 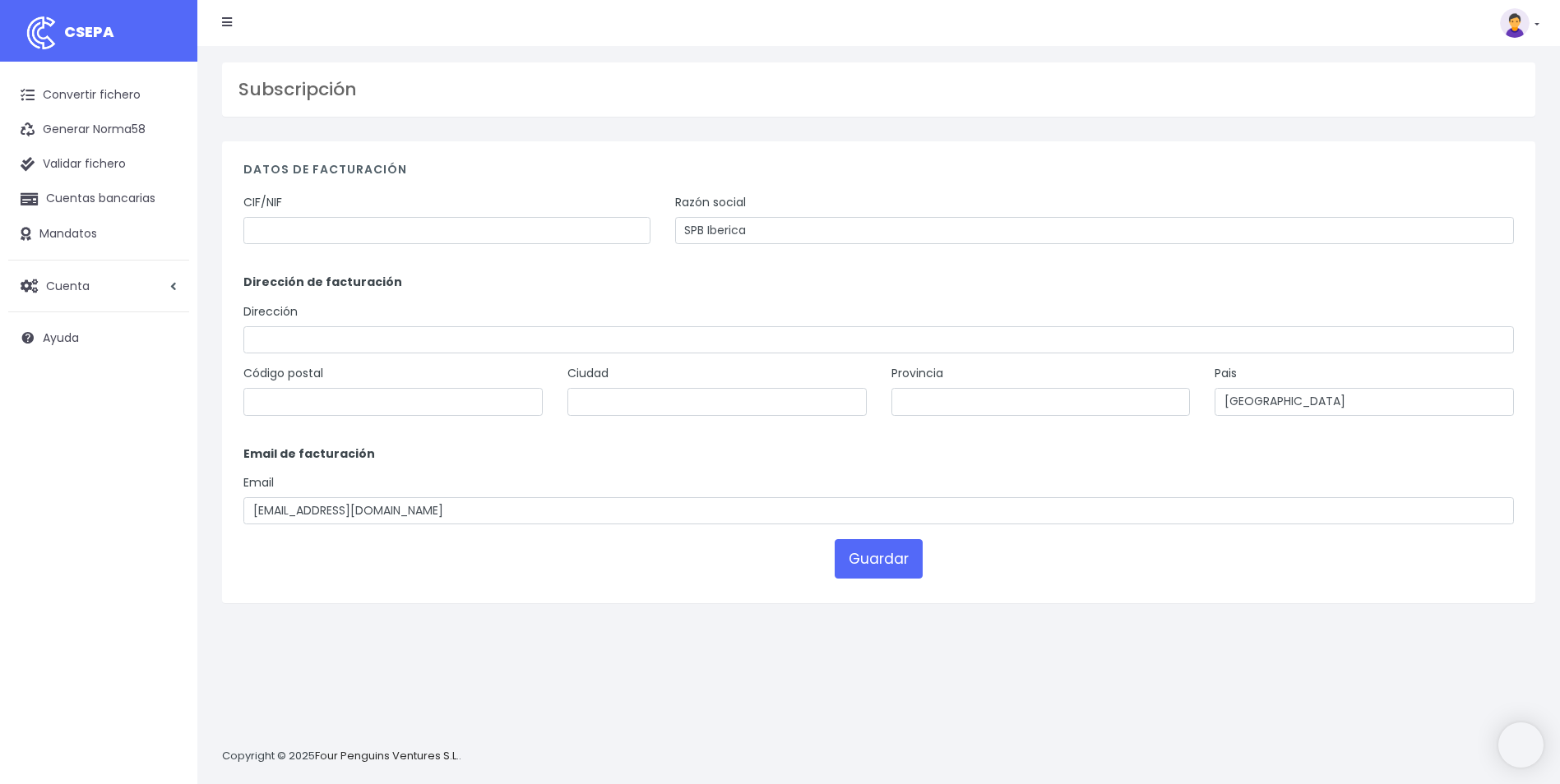 What do you see at coordinates (309, 453) in the screenshot?
I see `strong: Email de facturación` at bounding box center [309, 453].